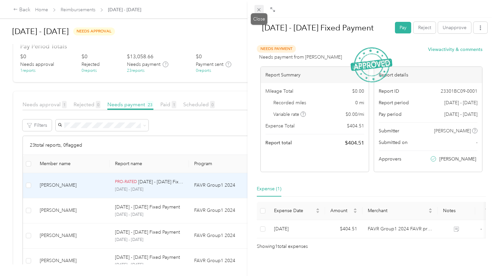 This screenshot has width=495, height=276. Describe the element at coordinates (355, 114) in the screenshot. I see `span: $ 0.00 / mi` at that location.